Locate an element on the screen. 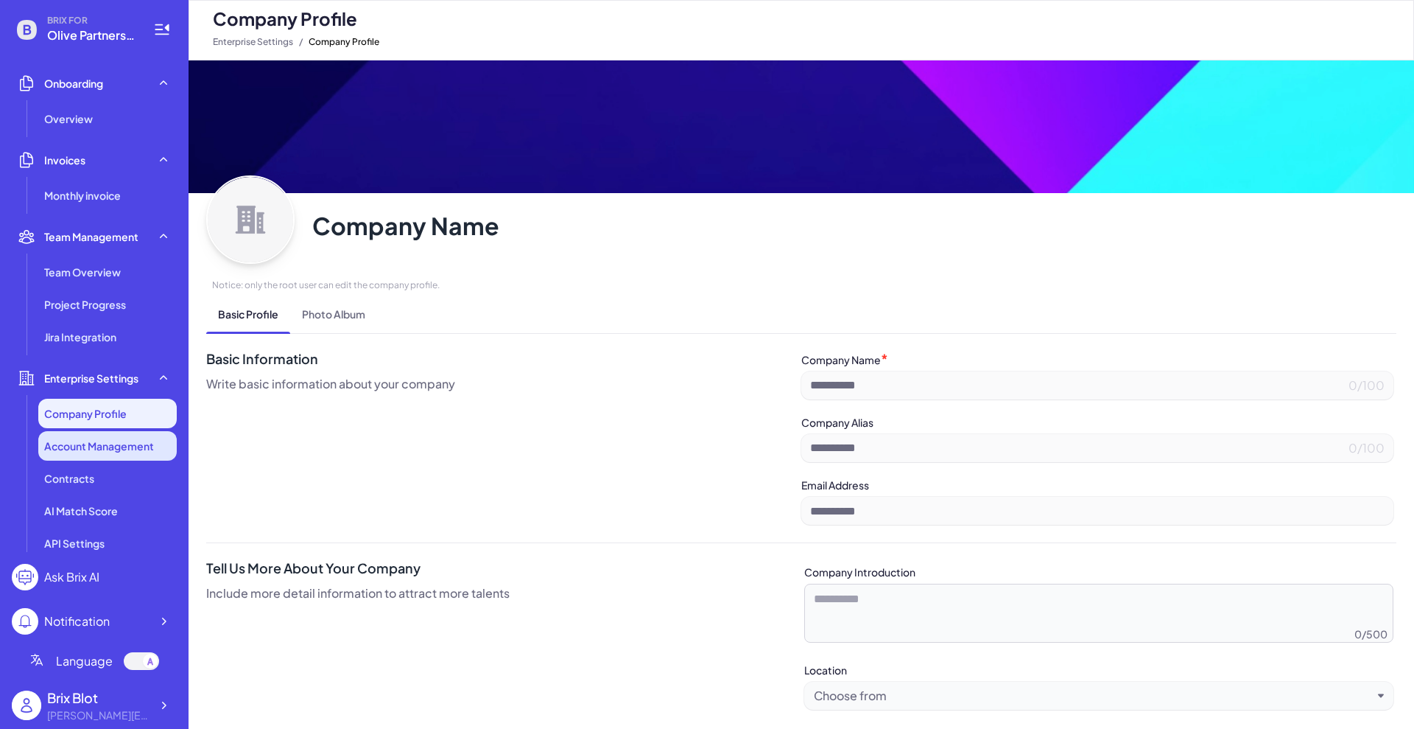 The image size is (1414, 729). span: API Settings is located at coordinates (74, 543).